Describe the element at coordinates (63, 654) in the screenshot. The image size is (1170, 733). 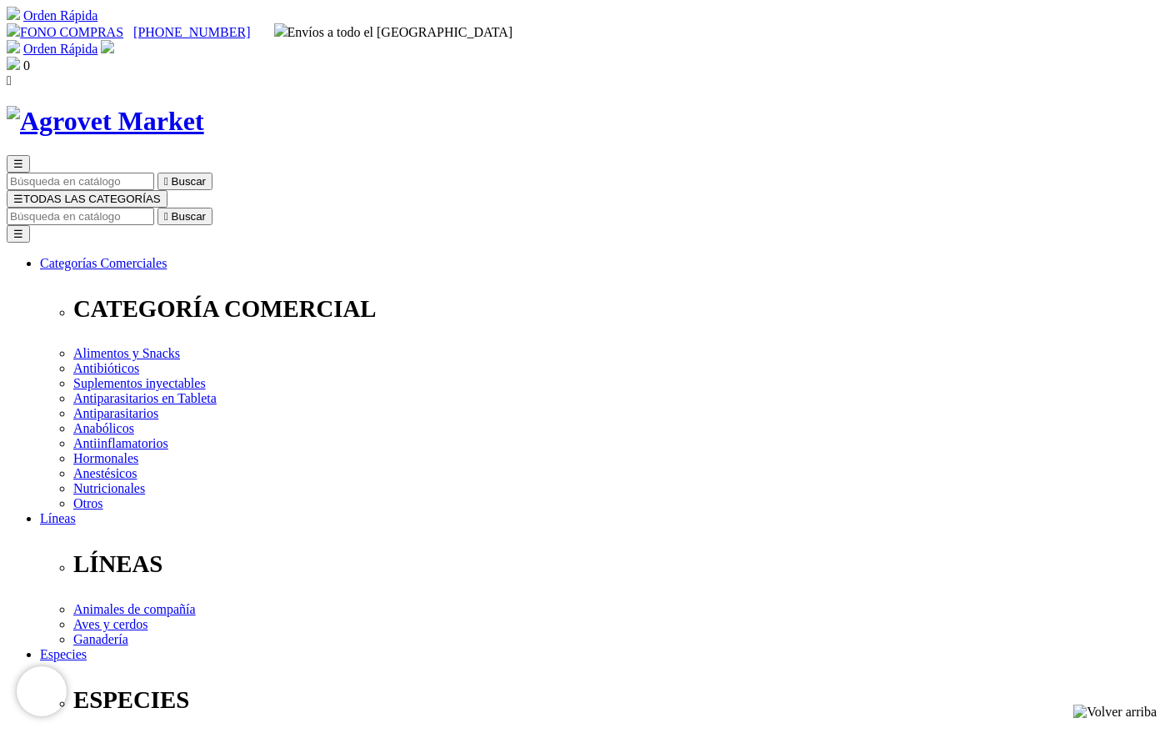
I see `span: Especies` at that location.